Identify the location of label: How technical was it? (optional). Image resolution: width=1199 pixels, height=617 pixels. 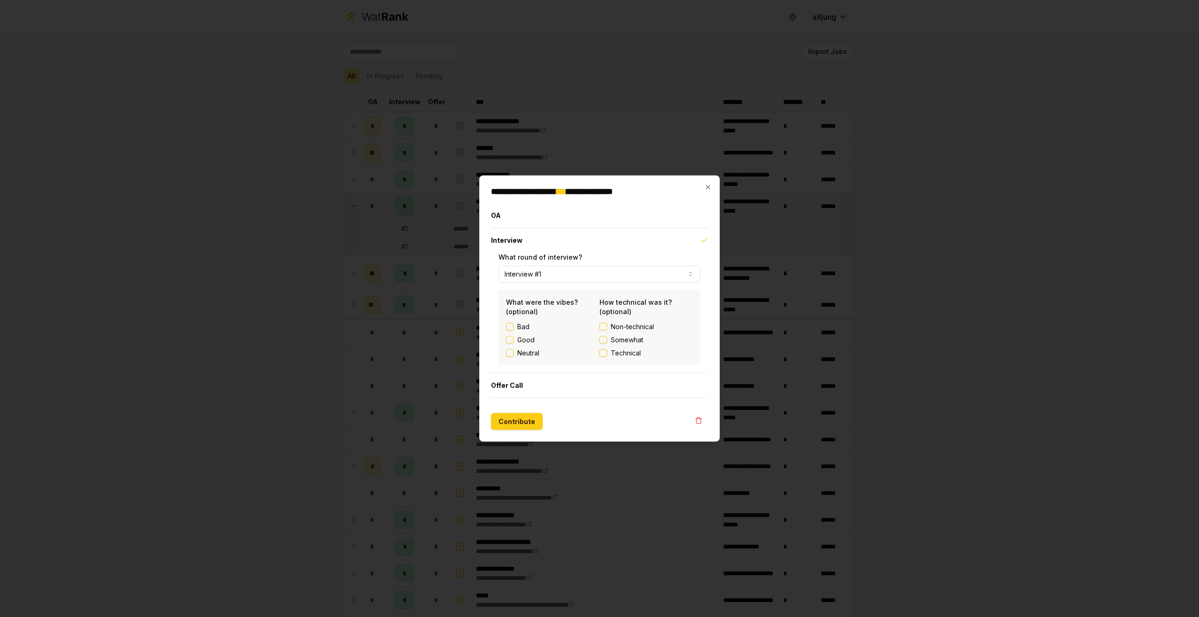
(636, 307).